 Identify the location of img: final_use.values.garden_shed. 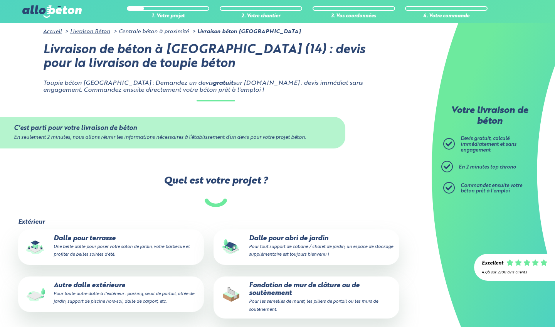
(231, 247).